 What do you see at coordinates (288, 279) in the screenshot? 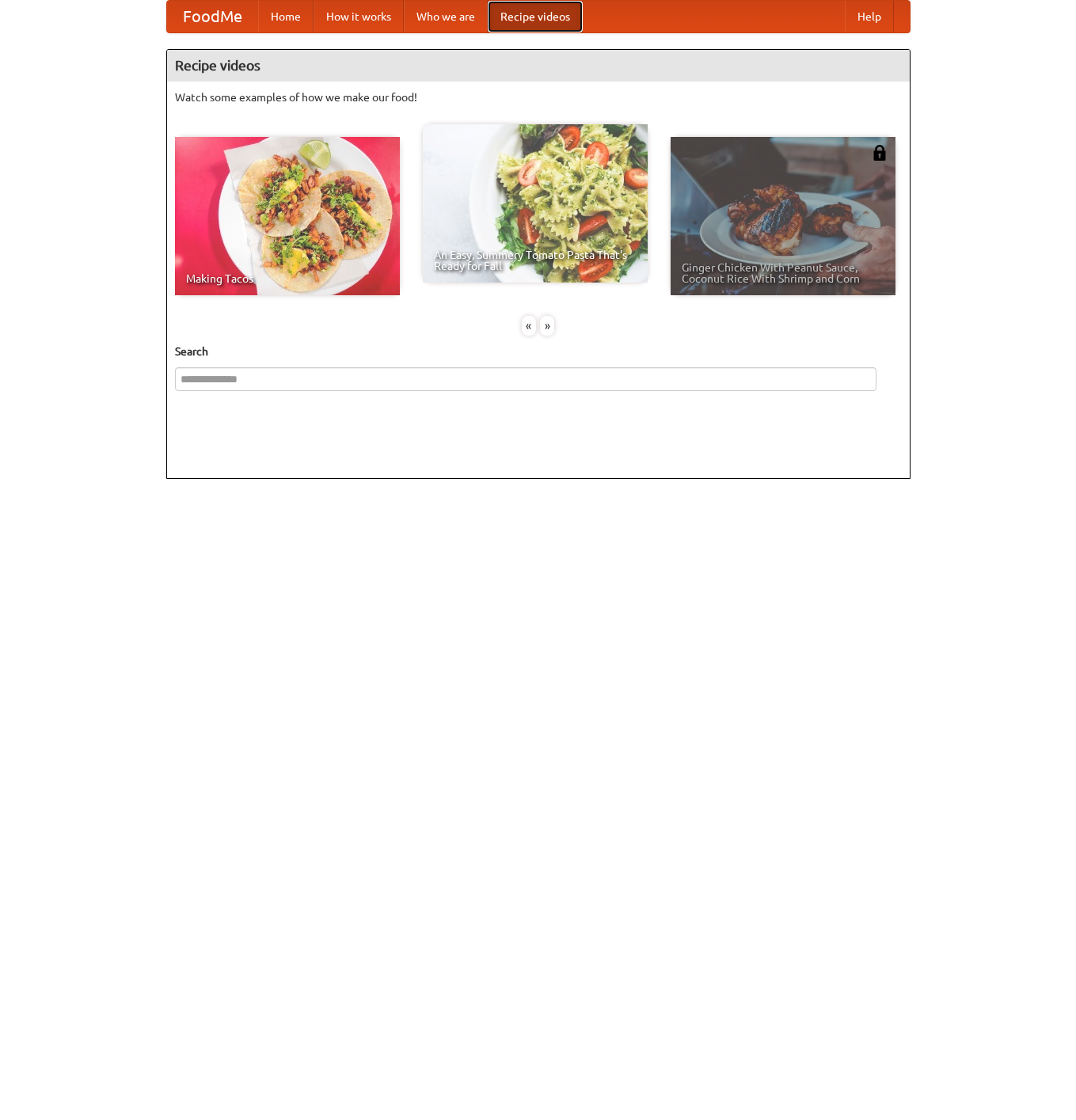
I see `span: Making Tacos` at bounding box center [288, 279].